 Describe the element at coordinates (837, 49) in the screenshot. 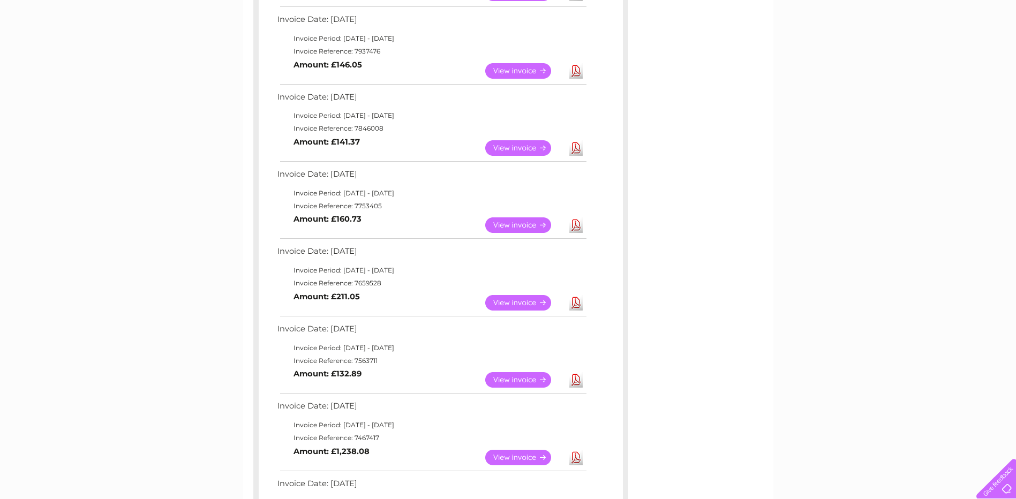

I see `a: Water` at that location.